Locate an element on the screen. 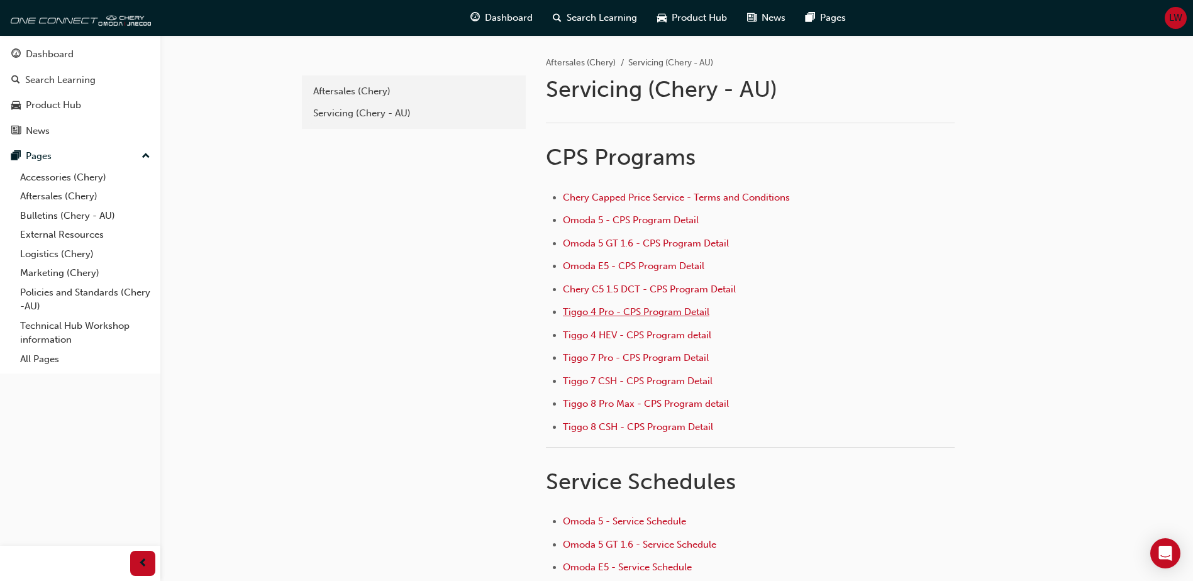  a: Product Hub is located at coordinates (80, 105).